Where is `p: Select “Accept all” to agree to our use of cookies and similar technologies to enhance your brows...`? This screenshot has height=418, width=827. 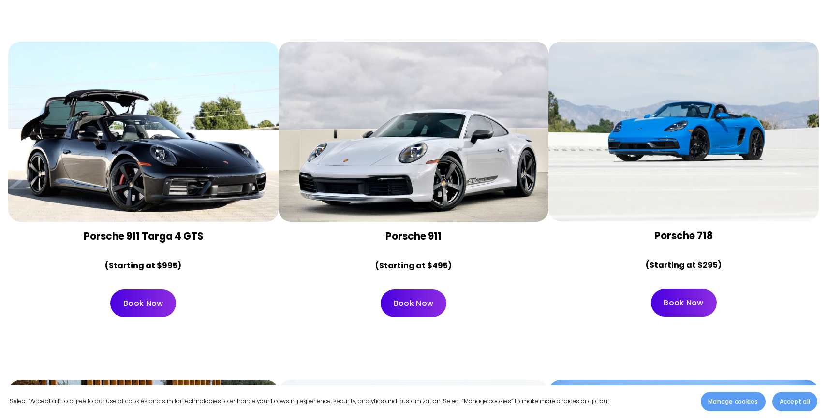 p: Select “Accept all” to agree to our use of cookies and similar technologies to enhance your brows... is located at coordinates (310, 401).